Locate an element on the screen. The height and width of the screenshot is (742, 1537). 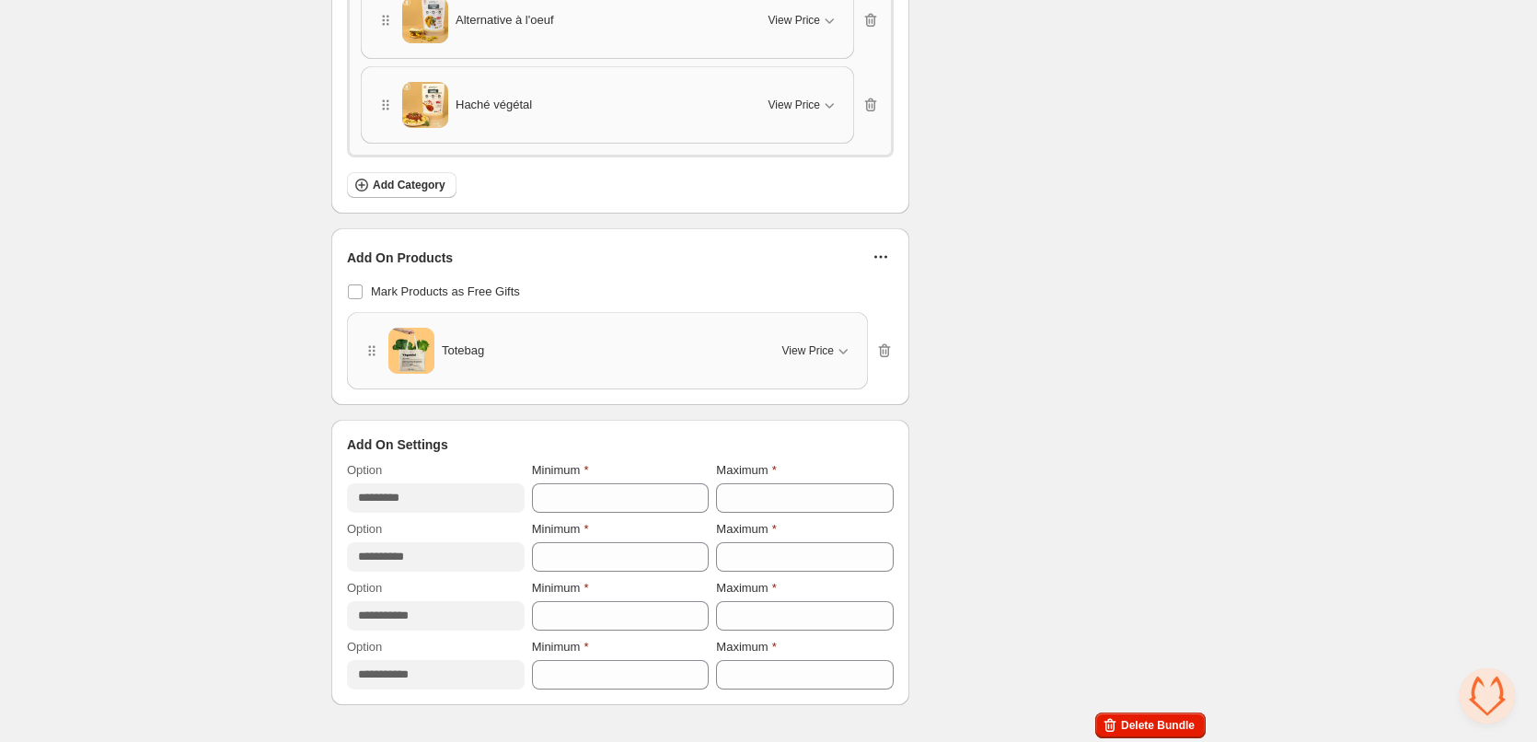
span: Haché végétal is located at coordinates (493, 105).